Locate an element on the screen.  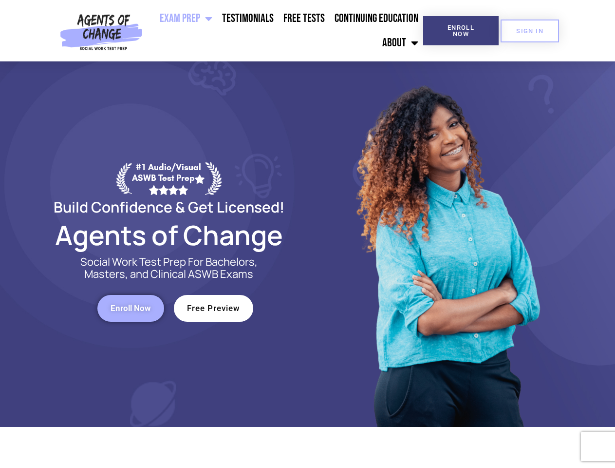
nav: Menu is located at coordinates (285, 31).